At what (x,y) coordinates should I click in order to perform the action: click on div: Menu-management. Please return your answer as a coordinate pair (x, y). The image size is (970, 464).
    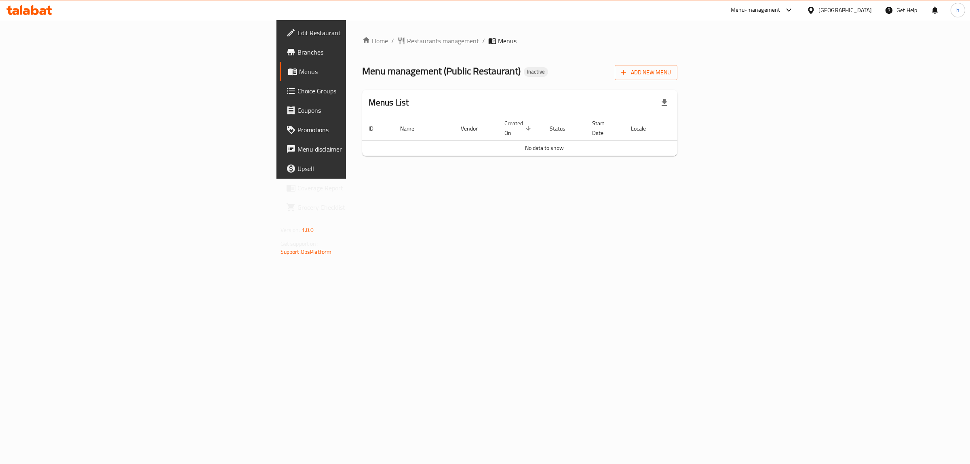
    Looking at the image, I should click on (755, 10).